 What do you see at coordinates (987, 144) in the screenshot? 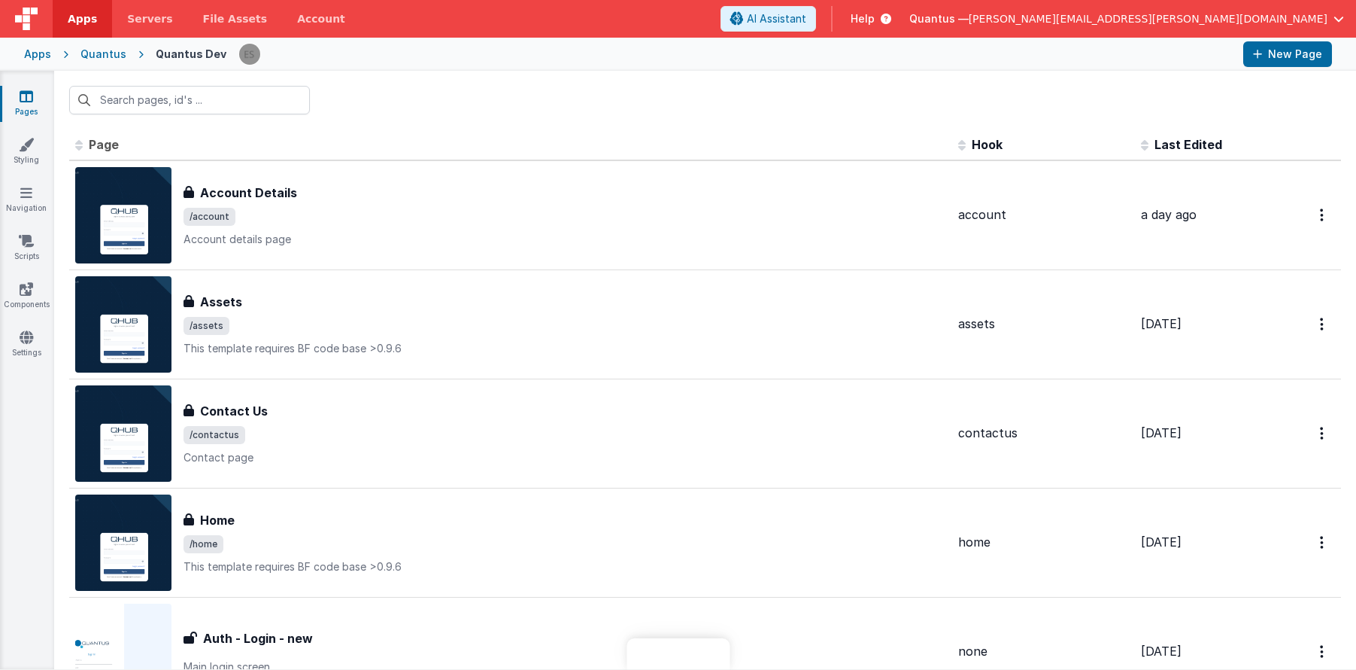
I see `span: Hook` at bounding box center [987, 144].